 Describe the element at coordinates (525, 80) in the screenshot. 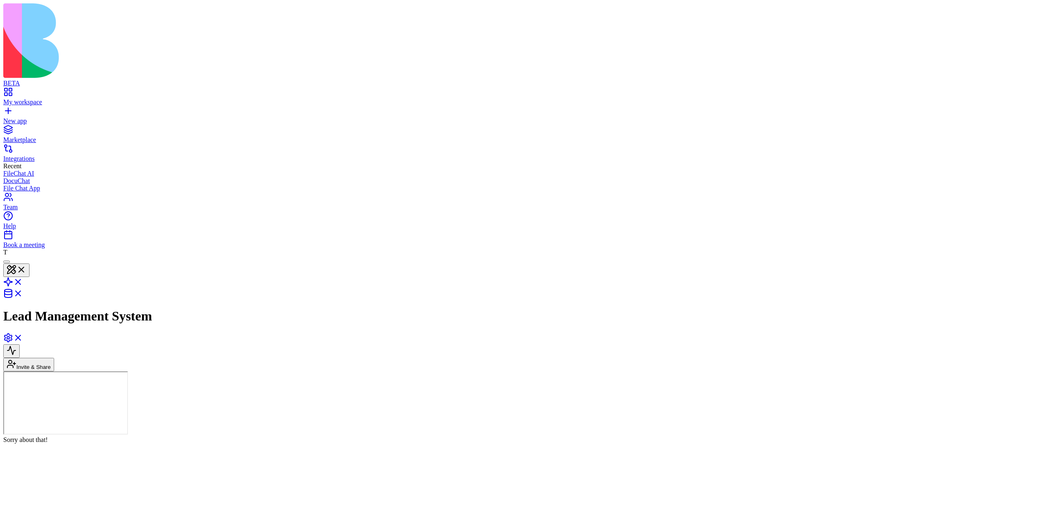

I see `a: BETA` at that location.